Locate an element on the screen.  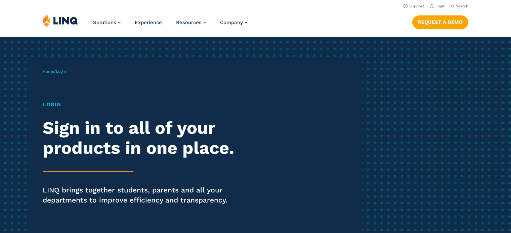
span: Experience is located at coordinates (148, 22).